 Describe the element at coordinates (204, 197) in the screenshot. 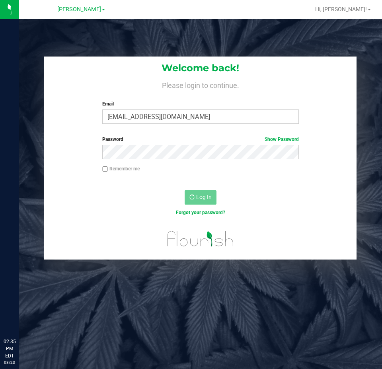

I see `span: Log In` at that location.